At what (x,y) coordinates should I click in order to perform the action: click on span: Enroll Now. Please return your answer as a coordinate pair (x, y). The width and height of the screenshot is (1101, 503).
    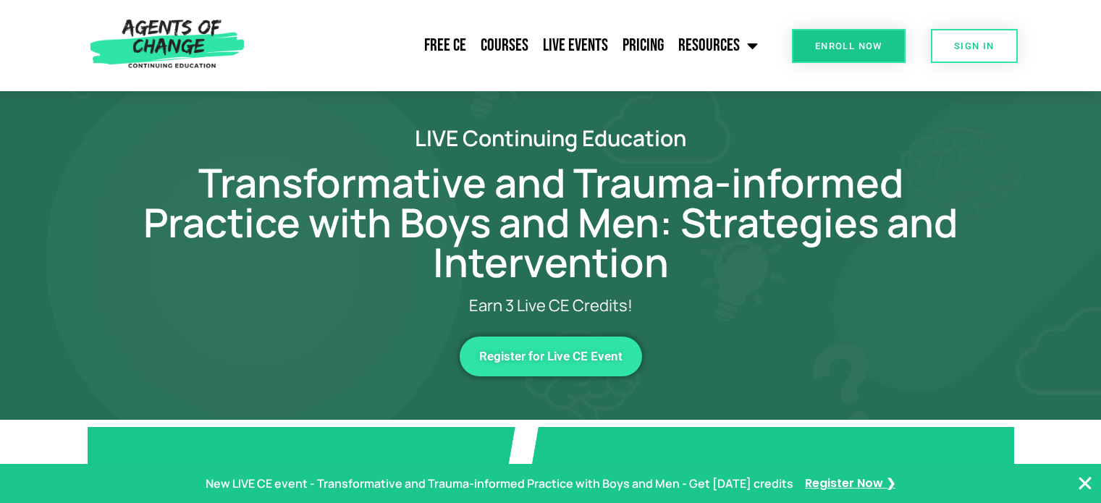
    Looking at the image, I should click on (848, 46).